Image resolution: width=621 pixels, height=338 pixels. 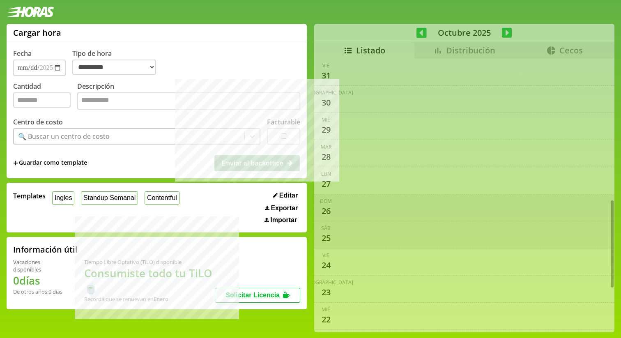 I want to click on img: logotipo, so click(x=30, y=12).